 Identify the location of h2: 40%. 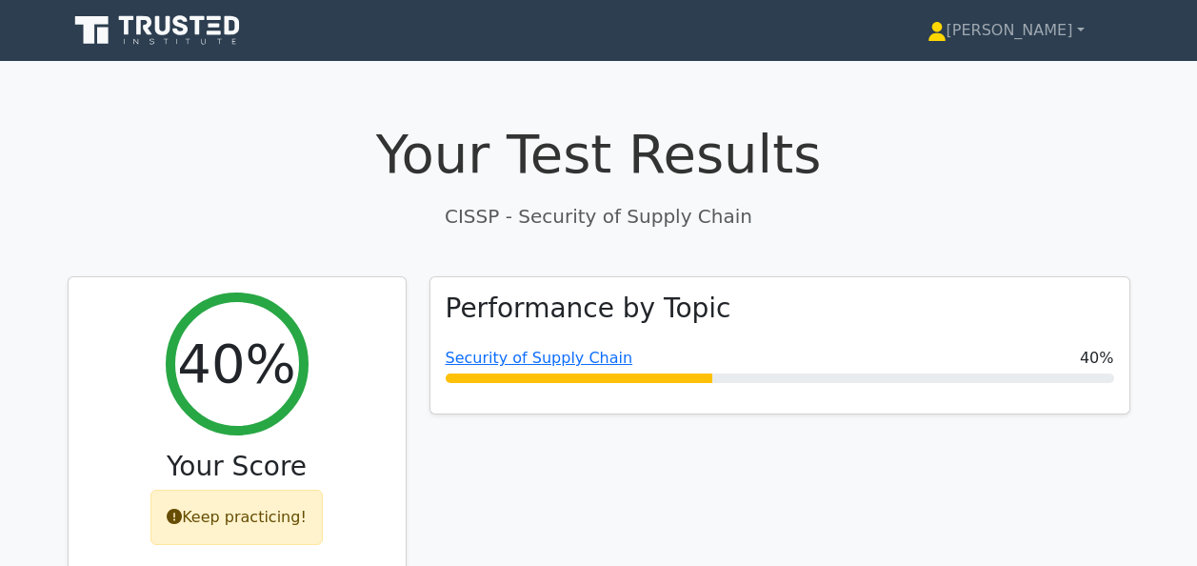
(236, 363).